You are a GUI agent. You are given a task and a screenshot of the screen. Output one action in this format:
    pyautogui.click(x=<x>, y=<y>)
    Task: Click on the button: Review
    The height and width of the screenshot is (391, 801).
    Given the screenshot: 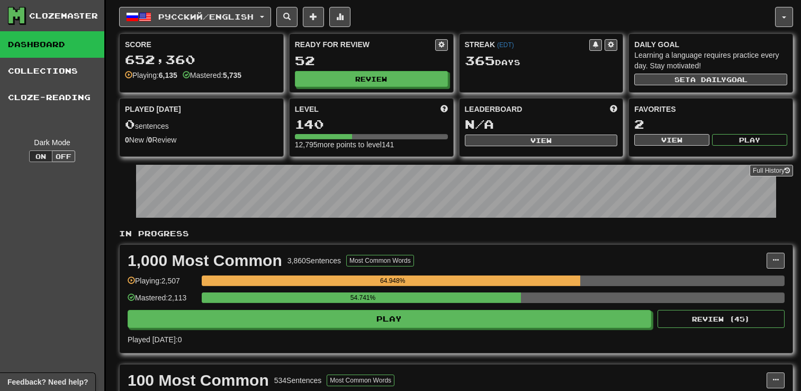 What is the action you would take?
    pyautogui.click(x=371, y=79)
    